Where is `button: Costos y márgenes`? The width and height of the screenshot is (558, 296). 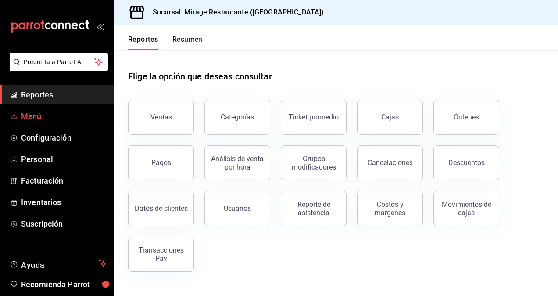
button: Costos y márgenes is located at coordinates (390, 208).